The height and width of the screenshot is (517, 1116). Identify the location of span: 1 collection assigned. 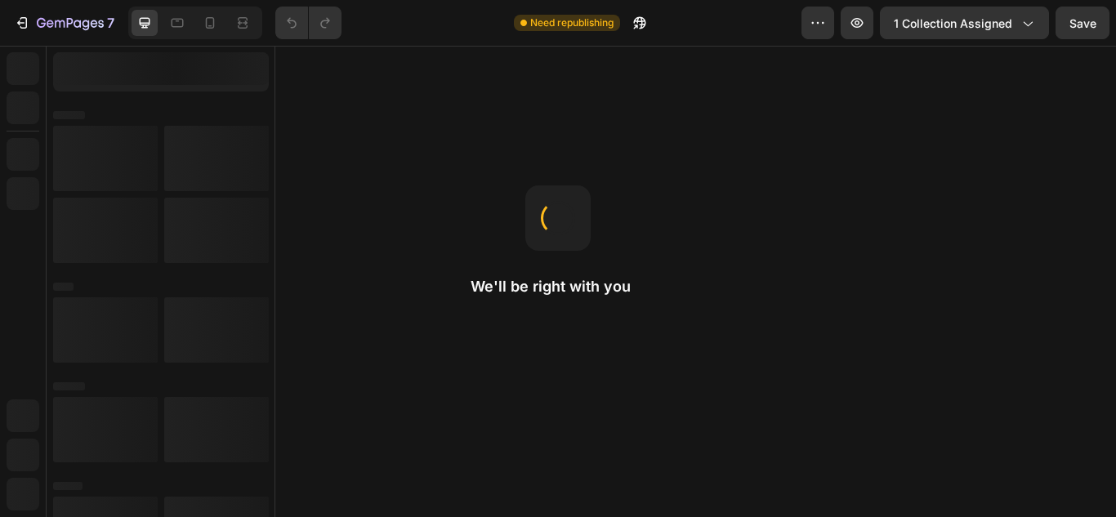
(952, 23).